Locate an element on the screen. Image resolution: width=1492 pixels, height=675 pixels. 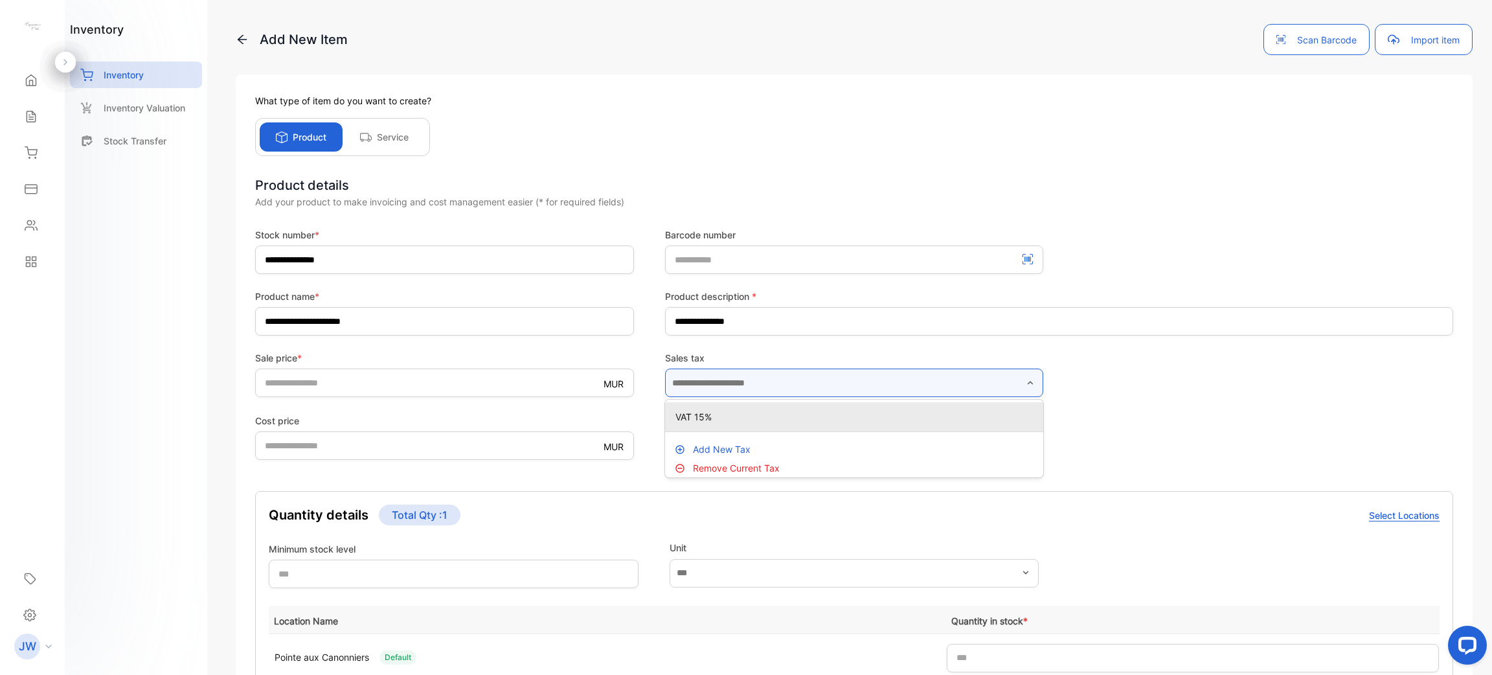
label: Stock number is located at coordinates (444, 234).